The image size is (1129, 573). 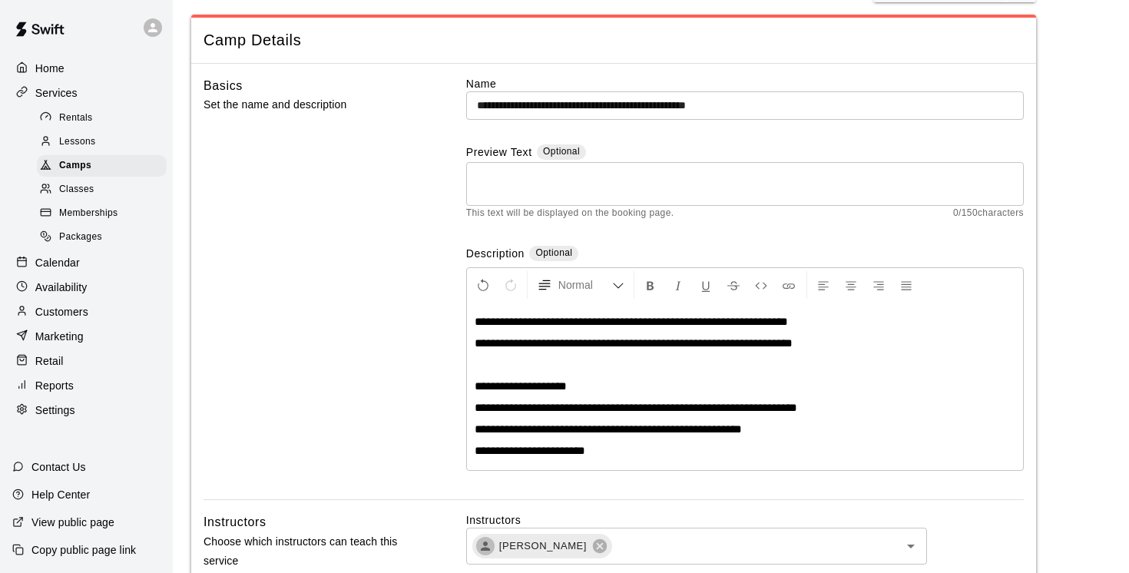 What do you see at coordinates (495, 254) in the screenshot?
I see `label: Description` at bounding box center [495, 254].